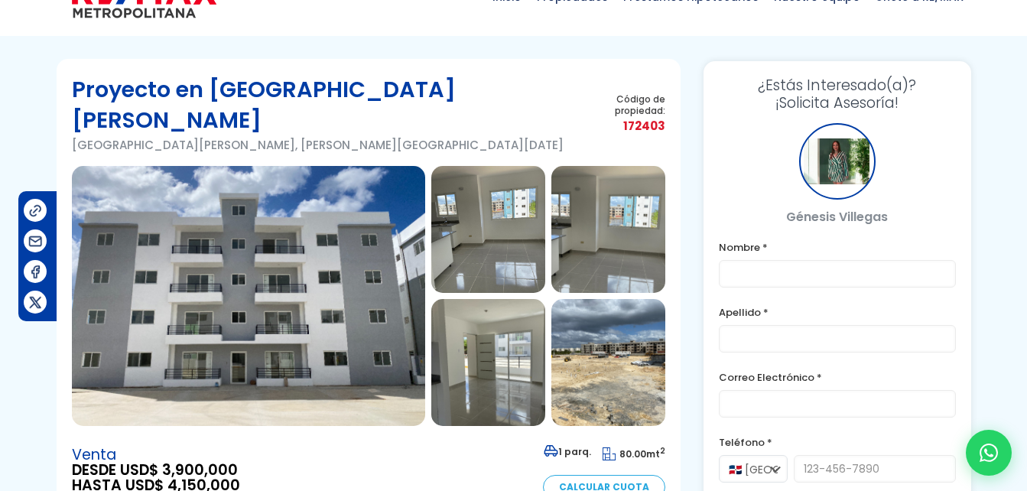  What do you see at coordinates (156, 471) in the screenshot?
I see `span: DESDE USD$ 3,900,000` at bounding box center [156, 471].